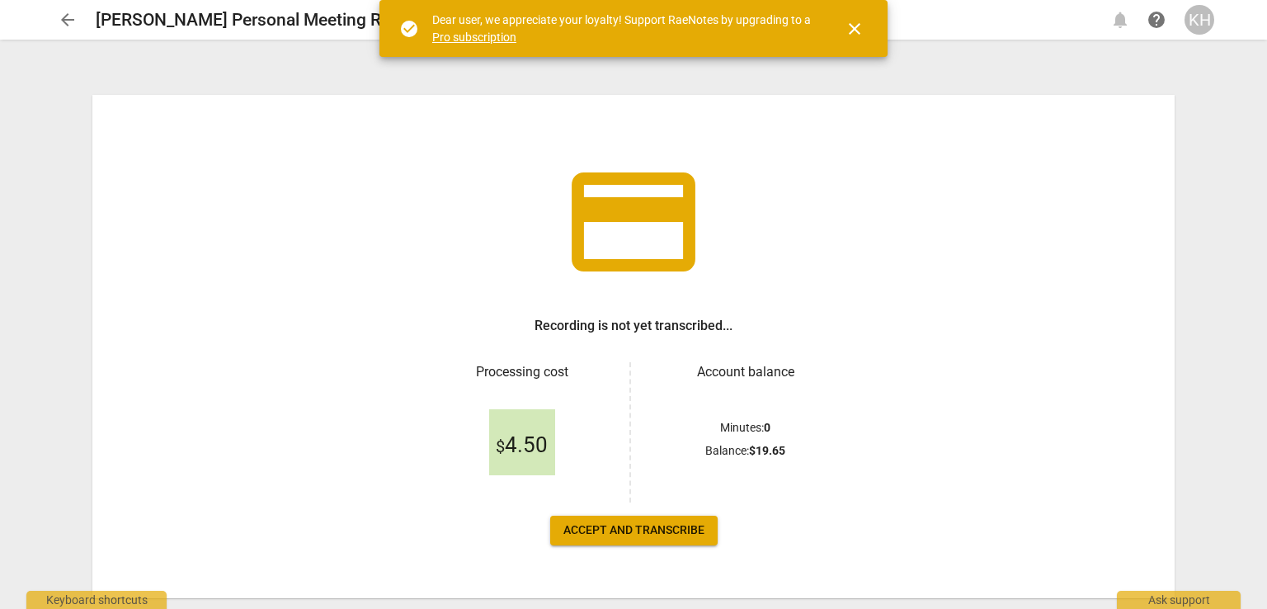 The image size is (1267, 609). Describe the element at coordinates (745, 372) in the screenshot. I see `h3: Account balance` at that location.